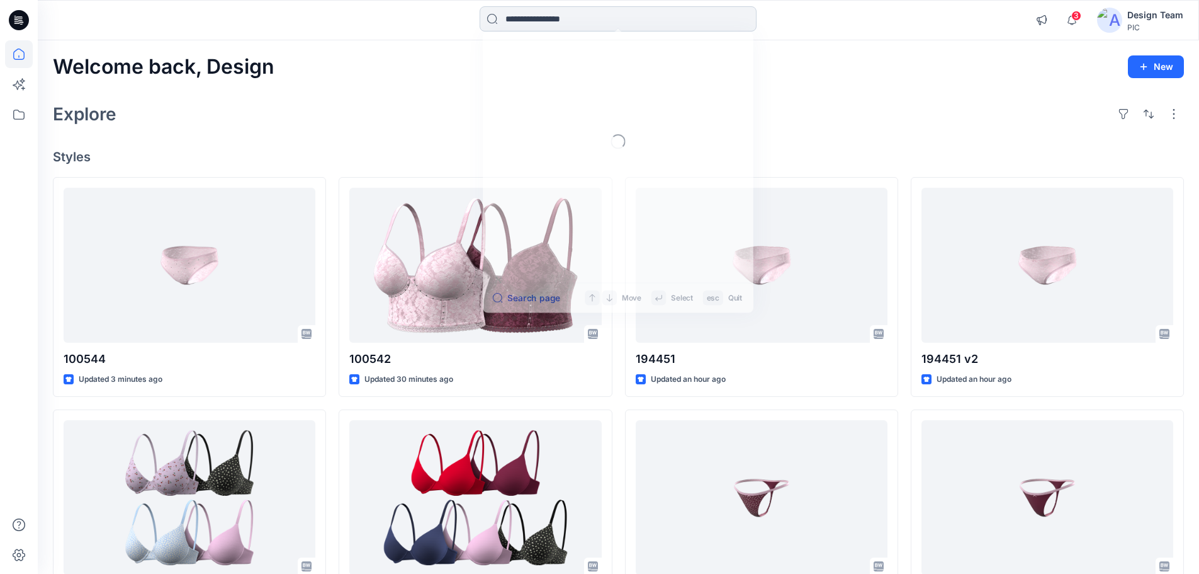 The width and height of the screenshot is (1199, 574). I want to click on p: Updated 3 minutes ago, so click(120, 379).